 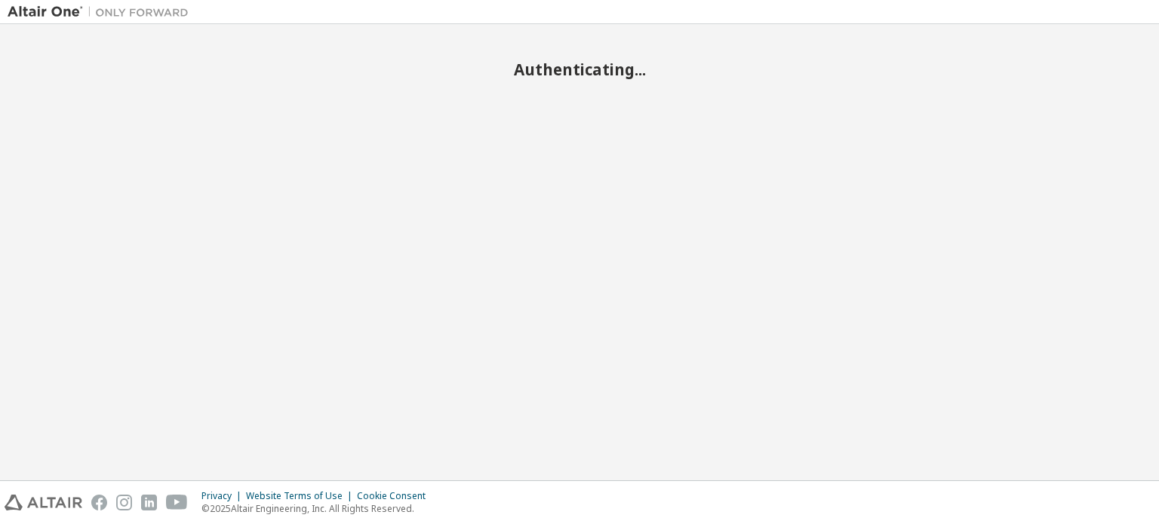 I want to click on div: Website Terms of Use, so click(x=301, y=497).